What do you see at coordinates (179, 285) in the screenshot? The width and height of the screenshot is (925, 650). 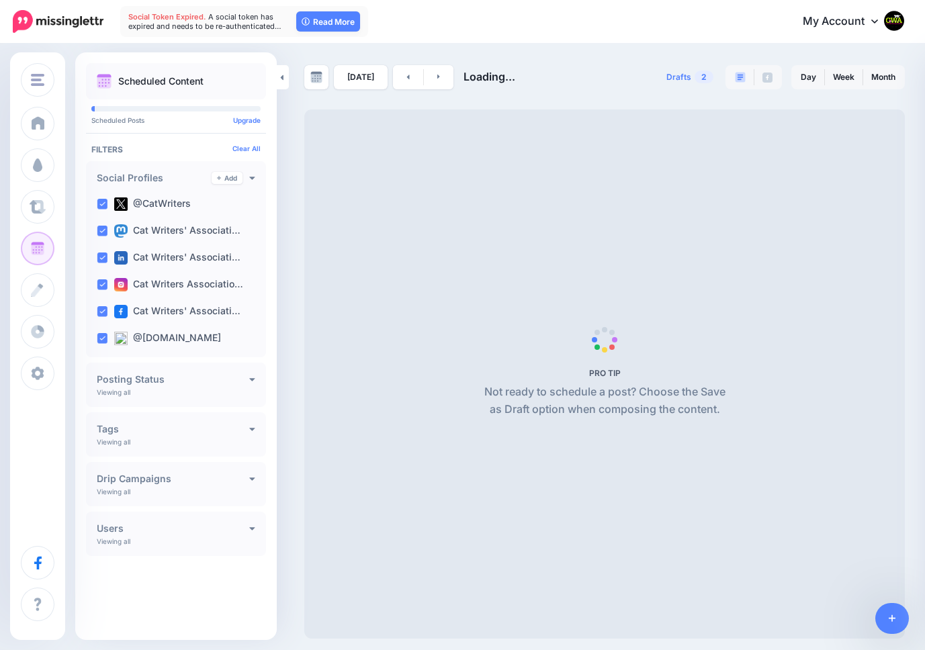 I see `label: Cat Writers Associatio…` at bounding box center [179, 285].